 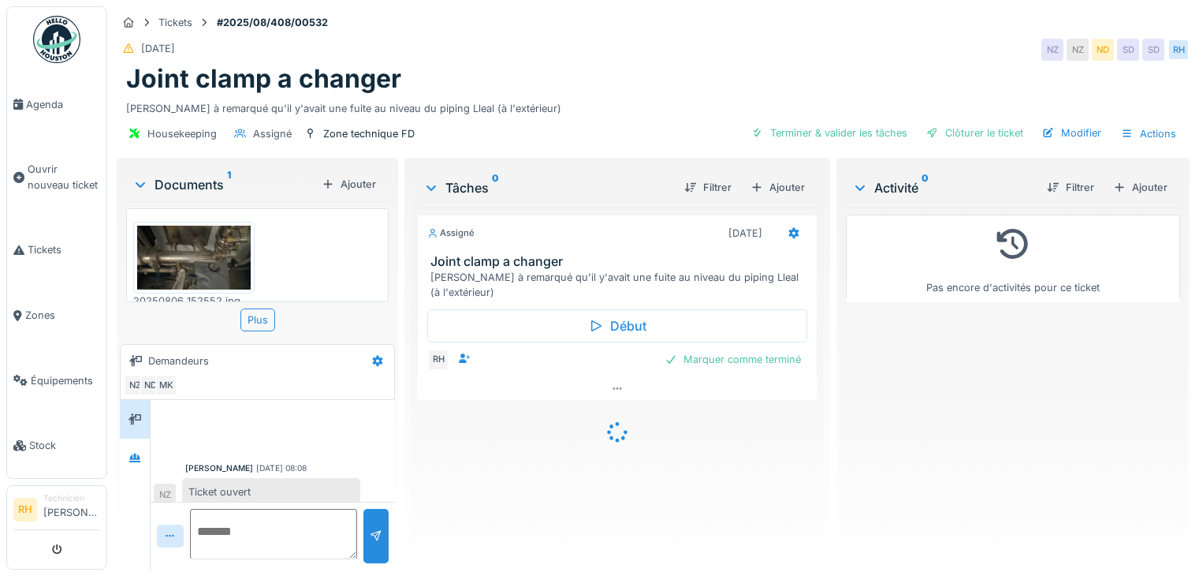 I want to click on div: Marquer comme terminé, so click(x=732, y=359).